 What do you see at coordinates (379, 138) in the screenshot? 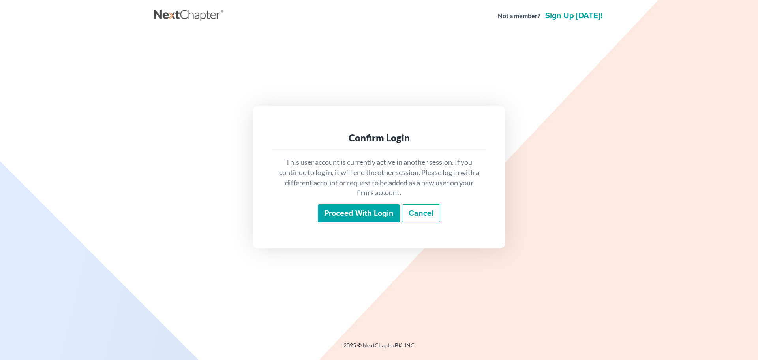
I see `div: Confirm Login` at bounding box center [379, 138].